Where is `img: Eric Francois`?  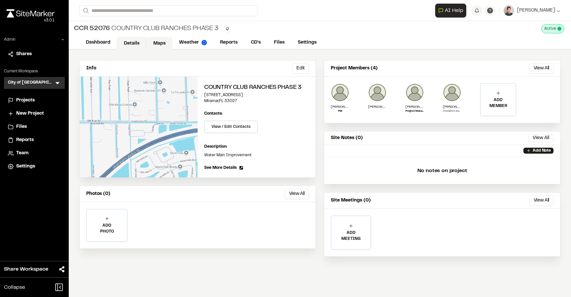
img: Eric Francois is located at coordinates (452, 93).